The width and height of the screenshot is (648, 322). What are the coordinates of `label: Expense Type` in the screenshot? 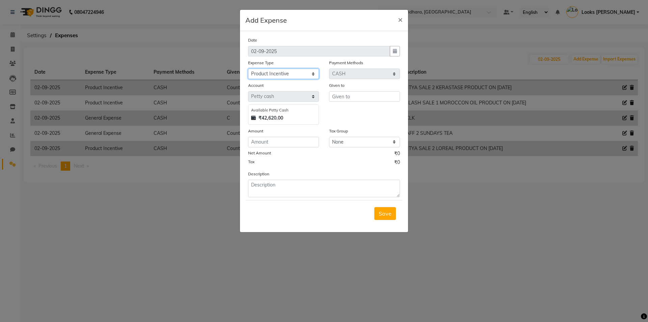 It's located at (261, 63).